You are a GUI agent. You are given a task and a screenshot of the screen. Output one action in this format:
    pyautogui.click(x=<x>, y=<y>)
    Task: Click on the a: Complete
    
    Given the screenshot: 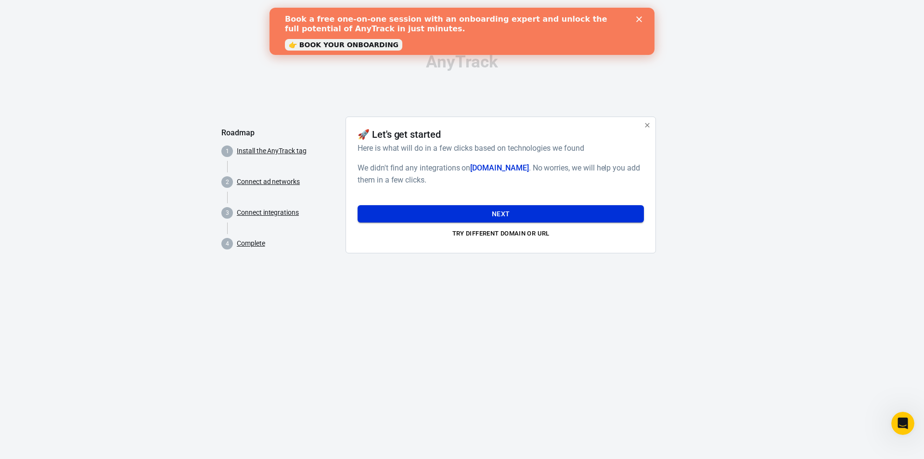 What is the action you would take?
    pyautogui.click(x=251, y=243)
    